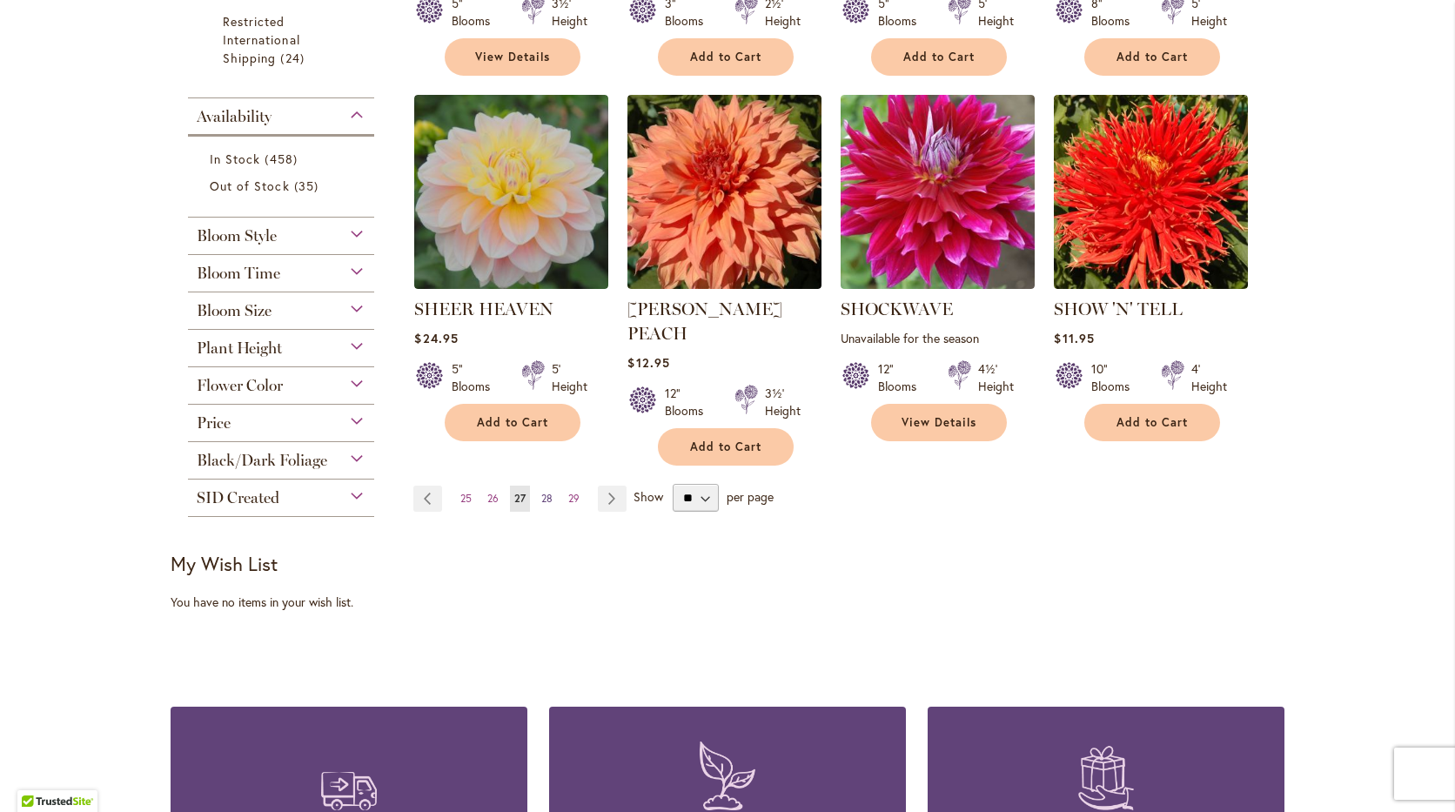  I want to click on span: 26, so click(493, 498).